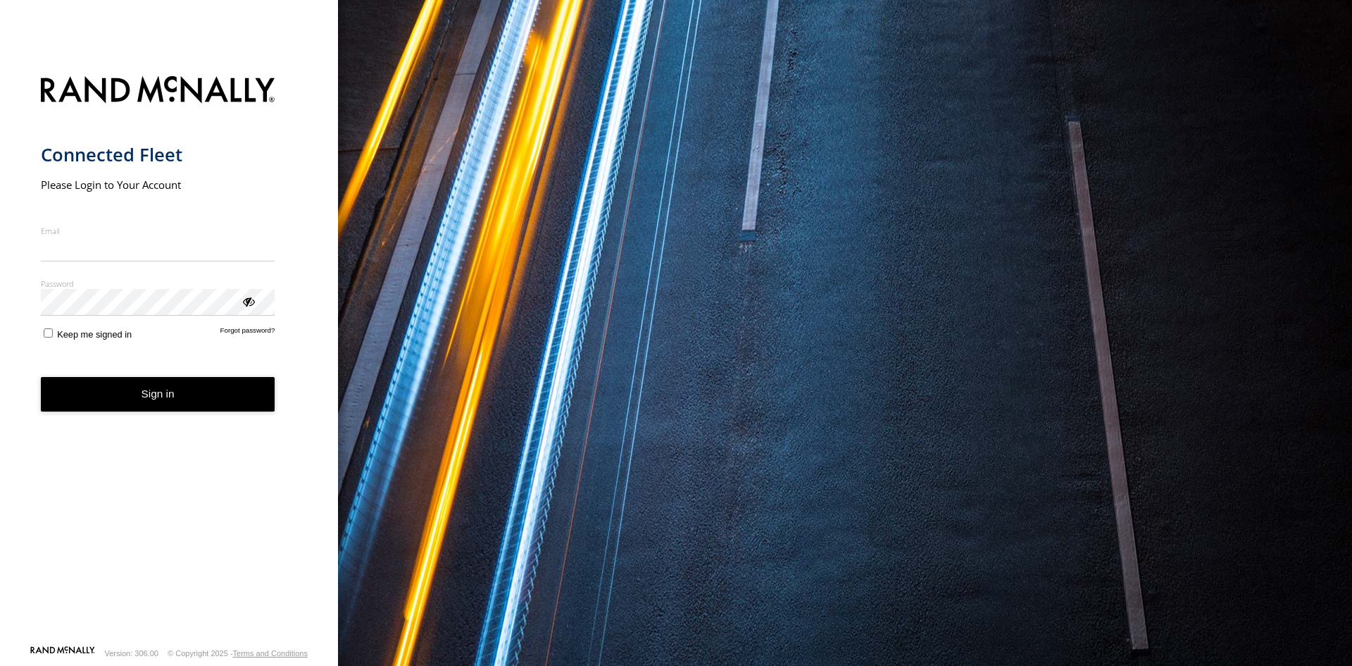 This screenshot has width=1352, height=666. I want to click on a: Visit our Website, so click(63, 653).